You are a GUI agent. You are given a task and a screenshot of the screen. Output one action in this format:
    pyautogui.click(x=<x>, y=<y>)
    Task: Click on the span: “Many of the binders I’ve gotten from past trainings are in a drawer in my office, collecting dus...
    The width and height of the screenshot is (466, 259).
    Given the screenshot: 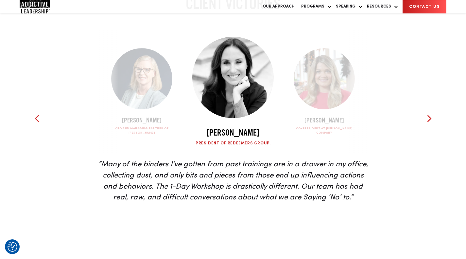 What is the action you would take?
    pyautogui.click(x=233, y=181)
    